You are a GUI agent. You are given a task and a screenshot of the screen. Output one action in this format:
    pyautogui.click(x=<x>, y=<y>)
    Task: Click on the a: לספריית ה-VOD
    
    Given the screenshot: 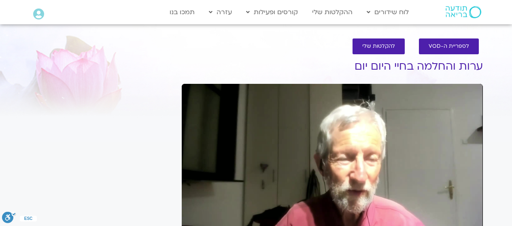 What is the action you would take?
    pyautogui.click(x=449, y=46)
    